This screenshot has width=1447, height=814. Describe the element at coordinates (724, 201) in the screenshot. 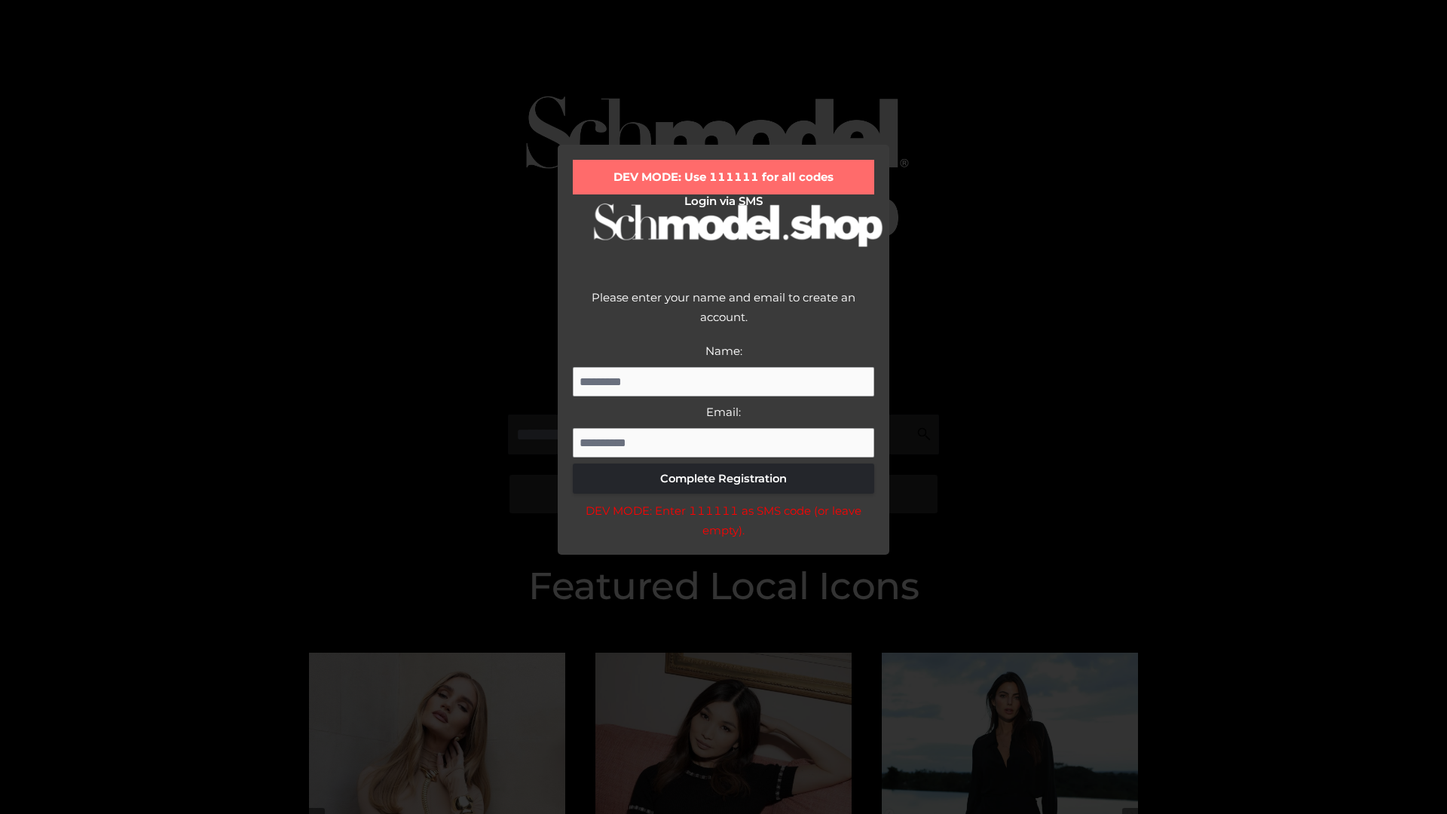

I see `h2: Login via SMS` at that location.